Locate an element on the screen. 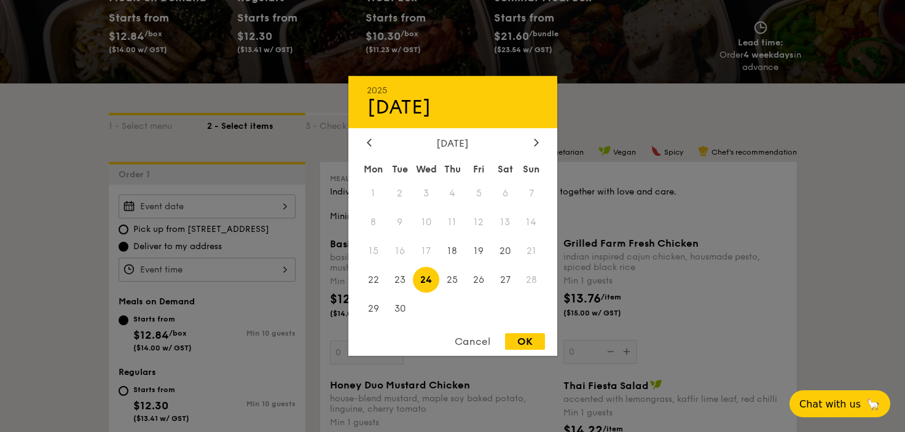 Image resolution: width=905 pixels, height=432 pixels. span: 9 is located at coordinates (399, 222).